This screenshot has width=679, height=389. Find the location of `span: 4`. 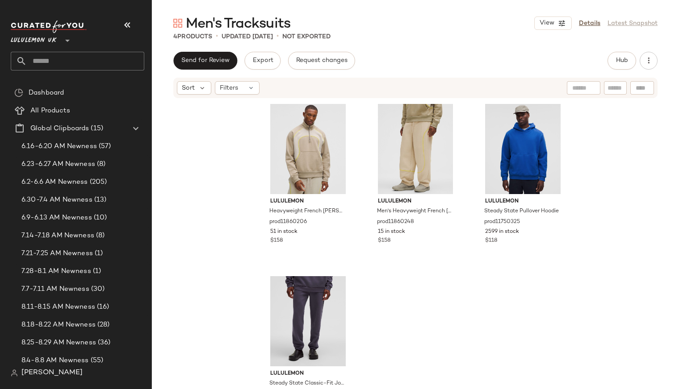

span: 4 is located at coordinates (175, 37).